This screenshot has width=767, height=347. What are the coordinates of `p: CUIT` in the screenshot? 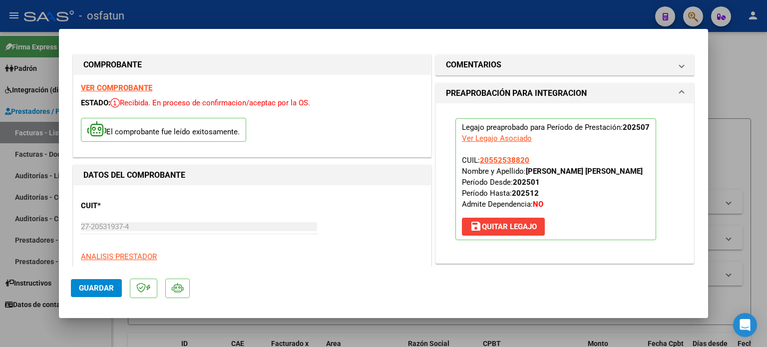 It's located at (132, 206).